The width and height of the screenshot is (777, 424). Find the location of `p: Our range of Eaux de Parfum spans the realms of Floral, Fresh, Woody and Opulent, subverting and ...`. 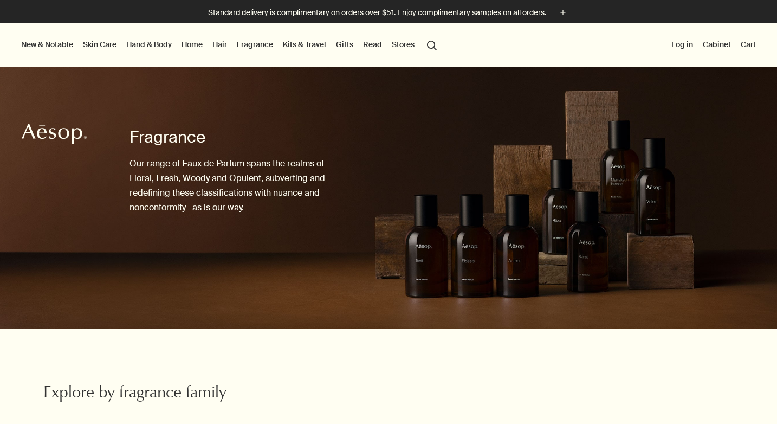

p: Our range of Eaux de Parfum spans the realms of Floral, Fresh, Woody and Opulent, subverting and ... is located at coordinates (237, 185).